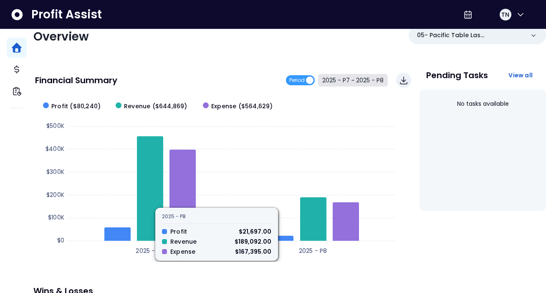 This screenshot has width=546, height=293. Describe the element at coordinates (313, 251) in the screenshot. I see `text: 2025 - P8` at that location.